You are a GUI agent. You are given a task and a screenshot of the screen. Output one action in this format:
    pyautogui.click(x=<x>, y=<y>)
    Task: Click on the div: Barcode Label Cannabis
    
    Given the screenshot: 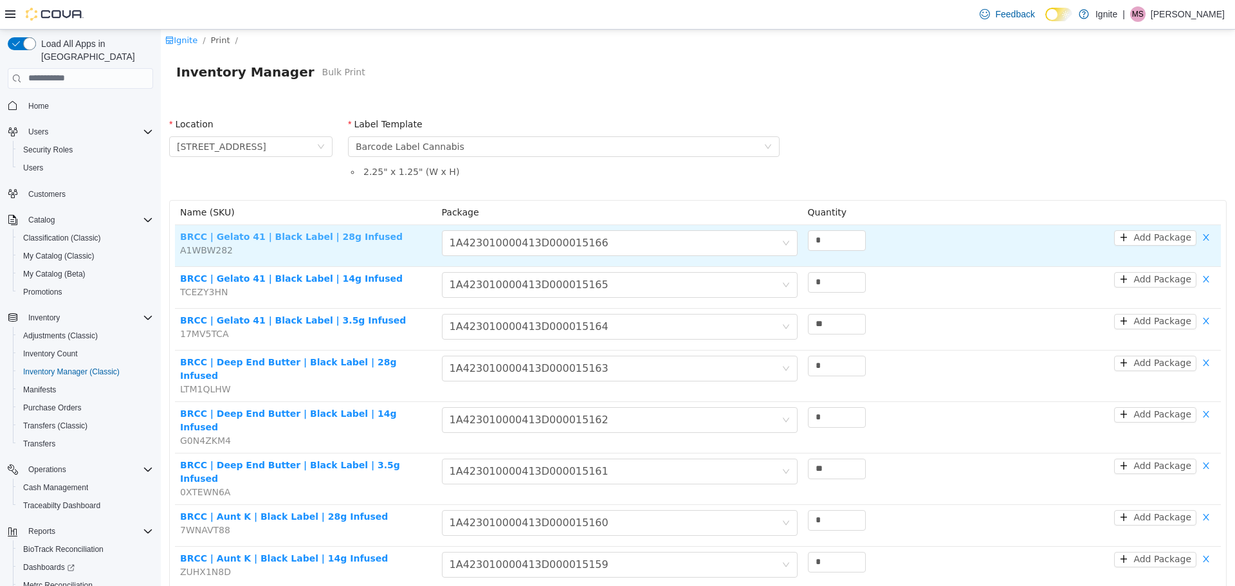 What is the action you would take?
    pyautogui.click(x=249, y=117)
    